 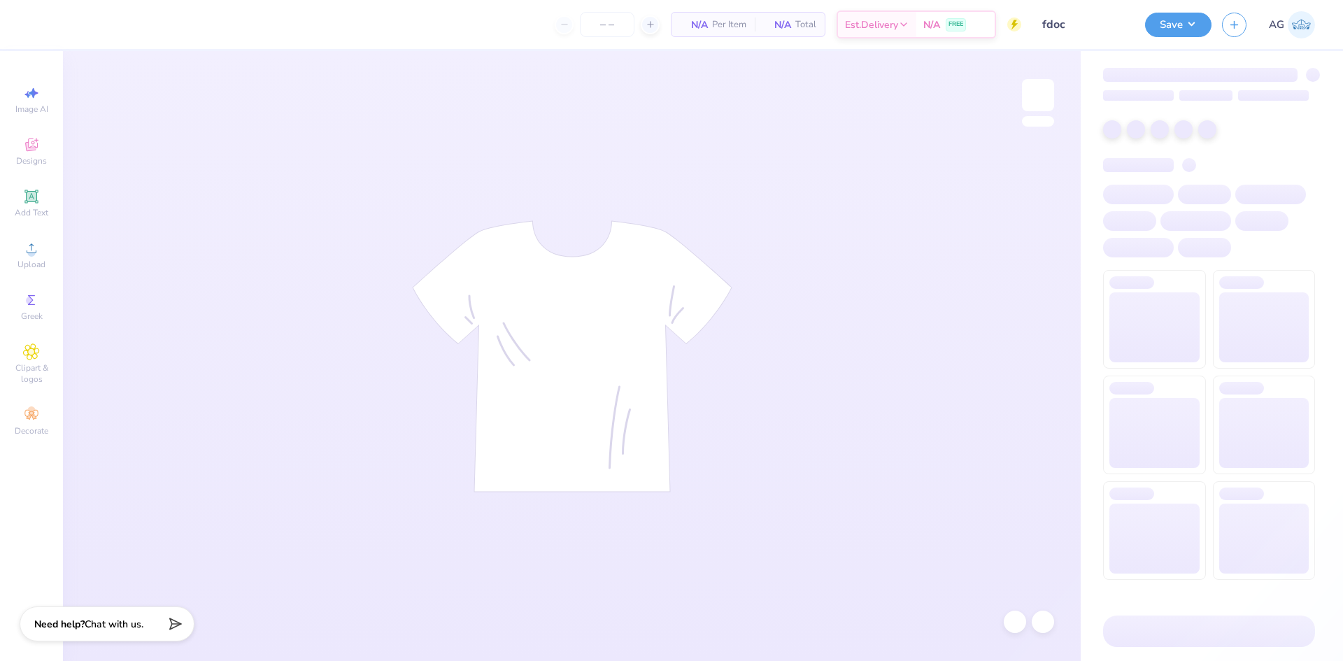 I want to click on input: Untitled Design, so click(x=1083, y=24).